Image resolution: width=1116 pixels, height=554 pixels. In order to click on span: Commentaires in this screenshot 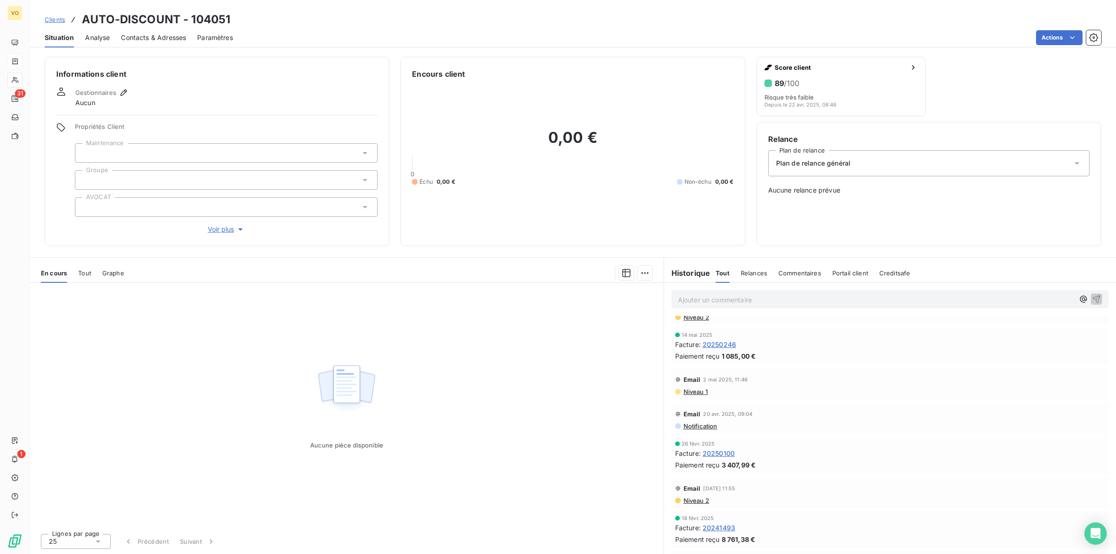, I will do `click(800, 273)`.